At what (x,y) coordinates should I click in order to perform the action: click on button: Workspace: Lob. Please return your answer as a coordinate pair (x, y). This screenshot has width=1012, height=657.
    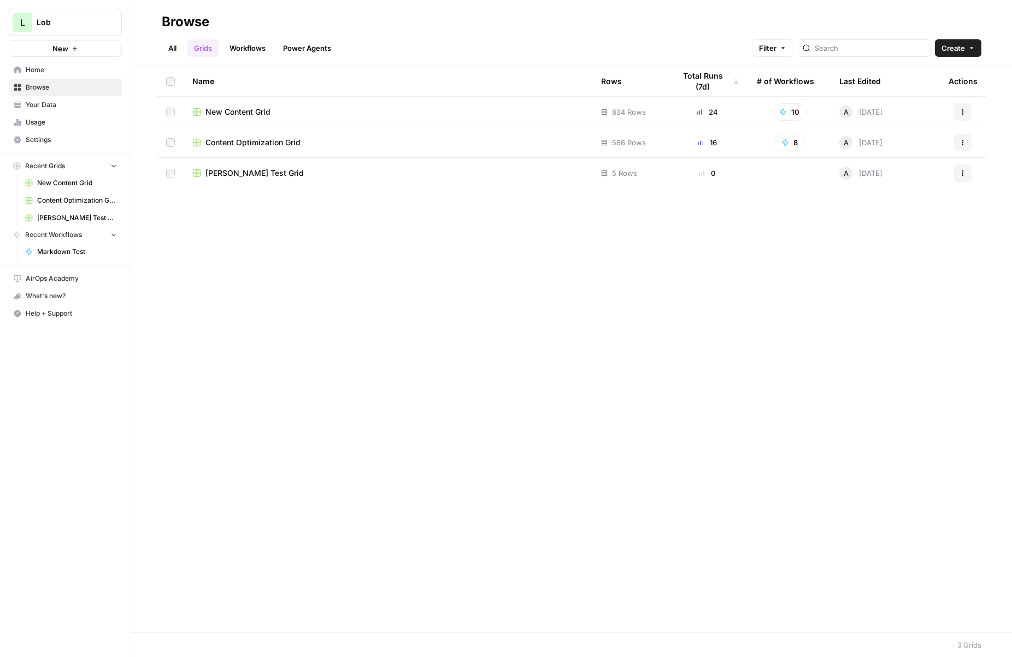
    Looking at the image, I should click on (65, 22).